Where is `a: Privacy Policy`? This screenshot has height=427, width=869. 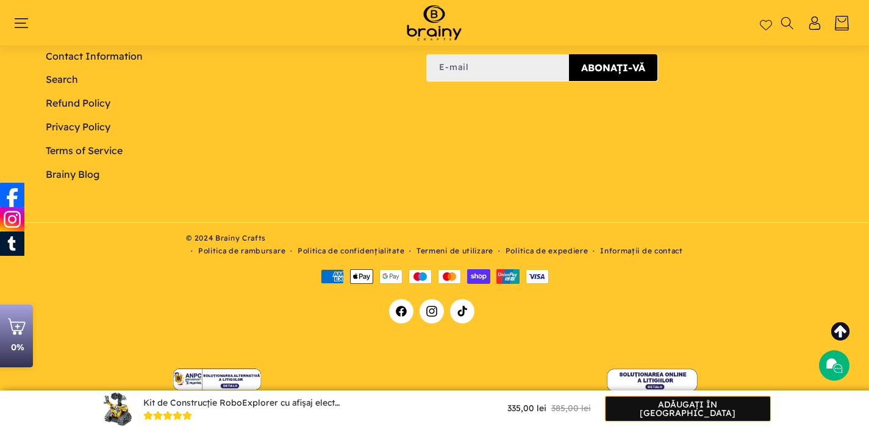 a: Privacy Policy is located at coordinates (78, 127).